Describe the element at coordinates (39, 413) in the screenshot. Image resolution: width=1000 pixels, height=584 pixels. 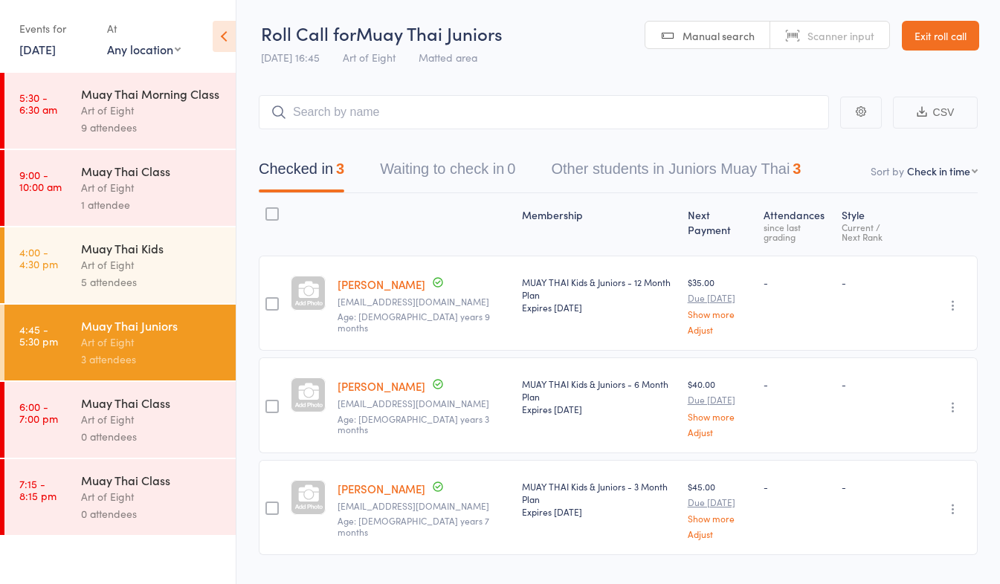
I see `time: 6:00 - 7:00 pm` at that location.